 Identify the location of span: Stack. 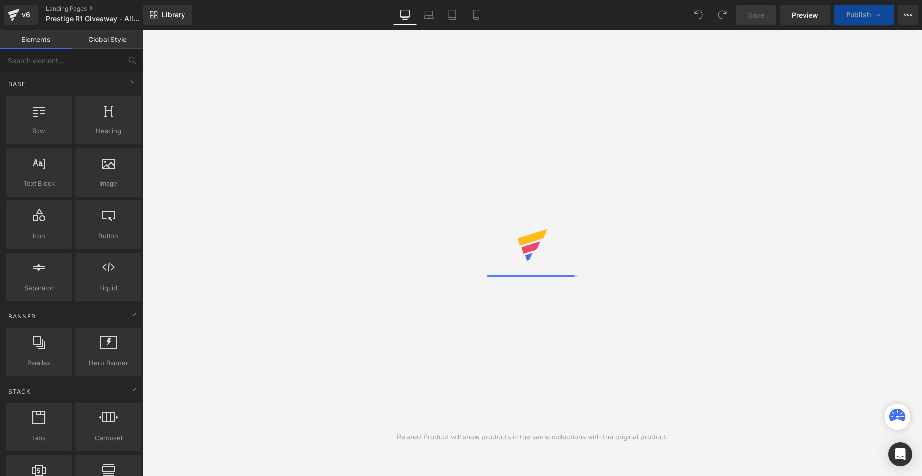
(19, 391).